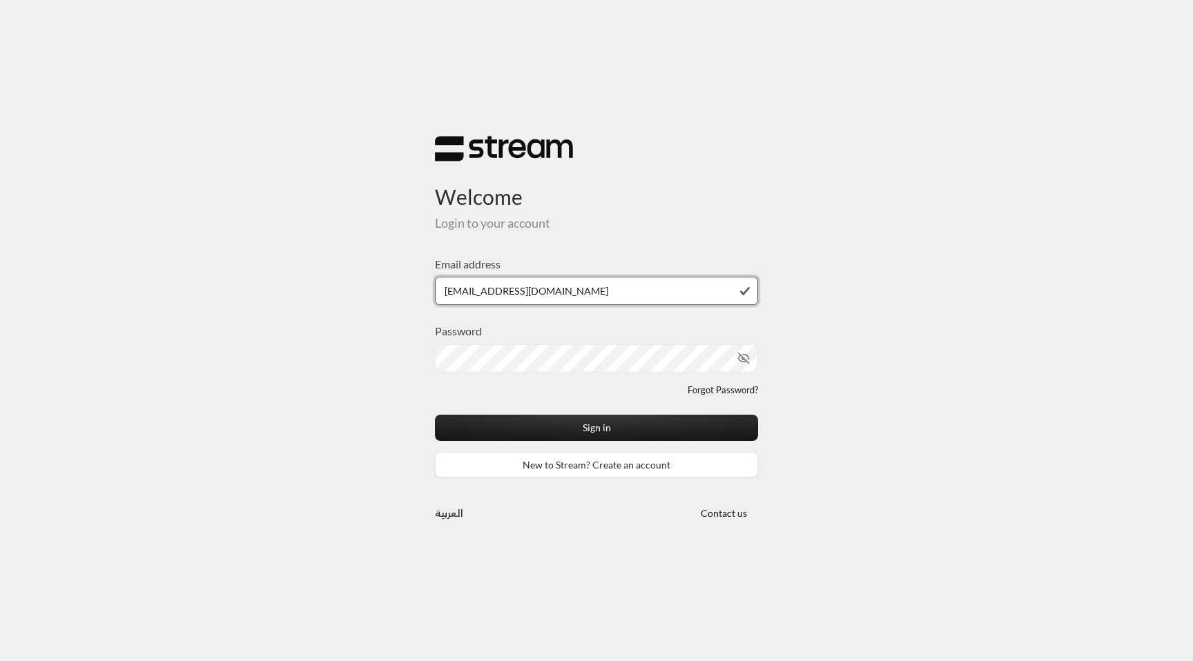 Image resolution: width=1193 pixels, height=661 pixels. I want to click on label: Password, so click(458, 331).